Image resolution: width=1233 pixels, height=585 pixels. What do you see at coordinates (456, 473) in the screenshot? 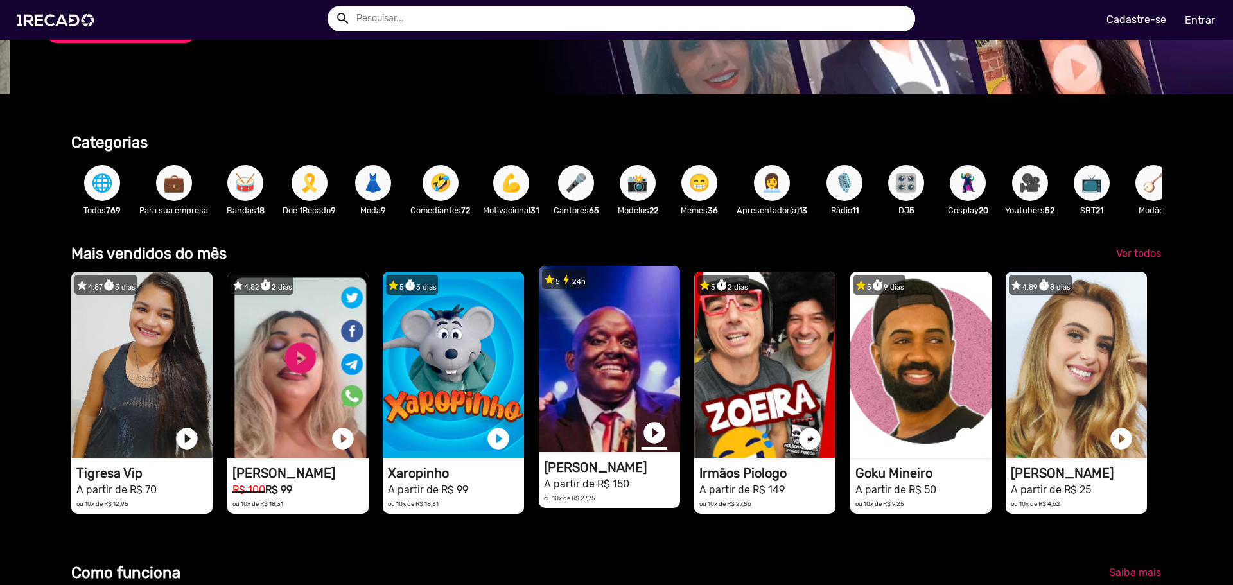
I see `h1: Xaropinho` at bounding box center [456, 473].